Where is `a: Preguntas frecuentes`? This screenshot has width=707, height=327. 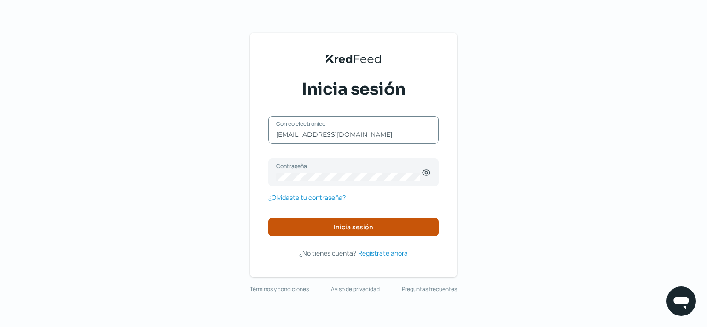 a: Preguntas frecuentes is located at coordinates (430, 289).